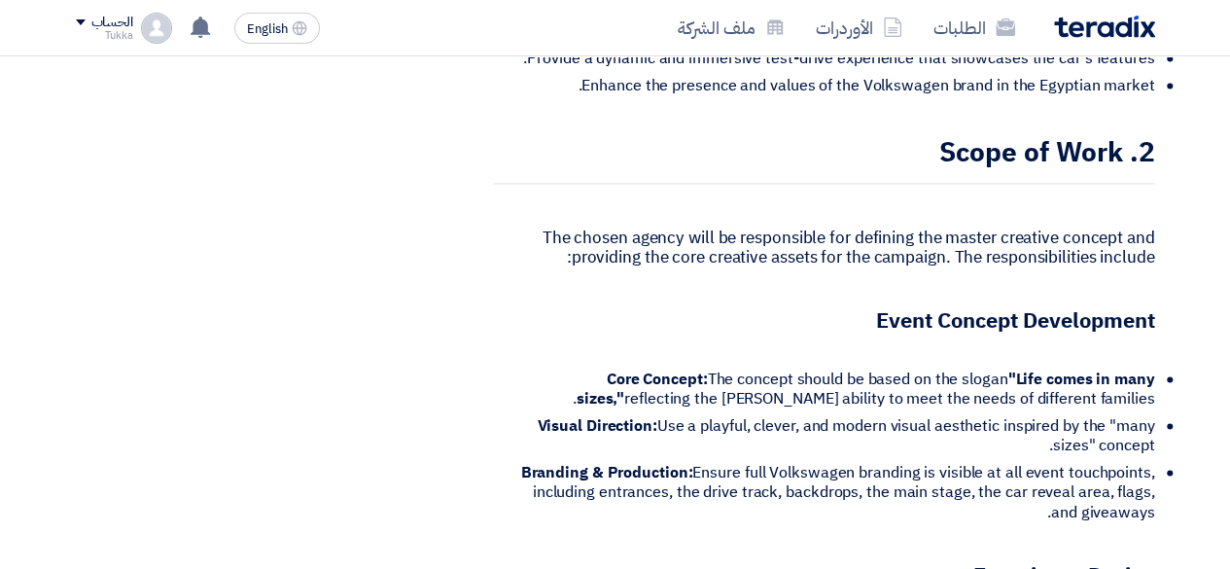  What do you see at coordinates (658, 379) in the screenshot?
I see `strong: Core Concept:` at bounding box center [658, 379].